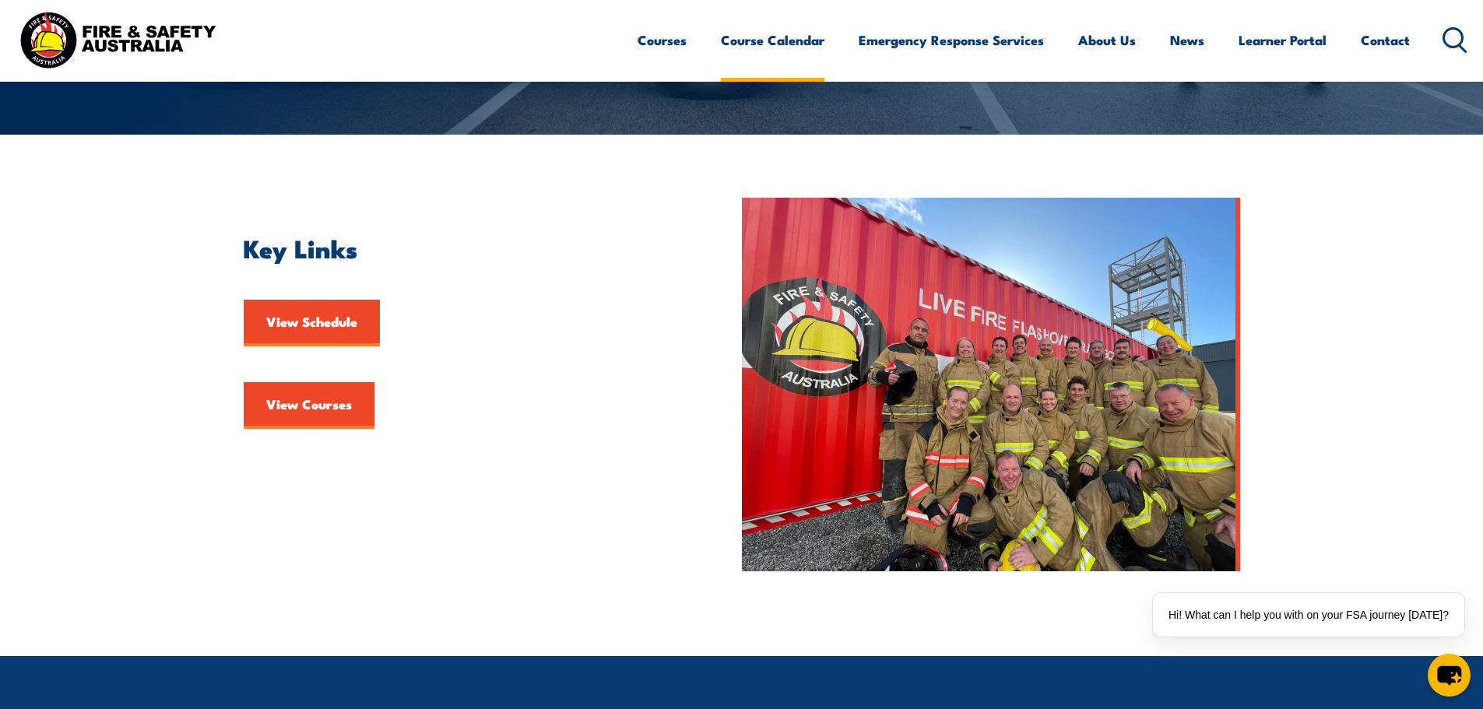 This screenshot has height=709, width=1483. I want to click on img: FSA People – Team photo aug 2023, so click(991, 384).